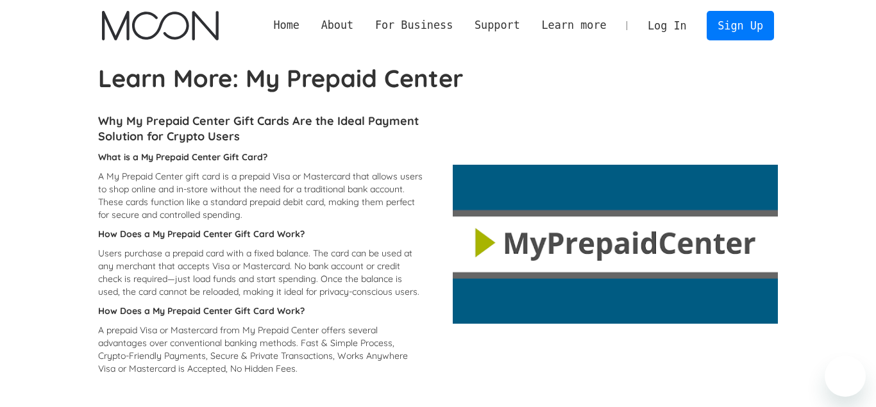 The image size is (876, 407). What do you see at coordinates (667, 26) in the screenshot?
I see `a: Log In` at bounding box center [667, 26].